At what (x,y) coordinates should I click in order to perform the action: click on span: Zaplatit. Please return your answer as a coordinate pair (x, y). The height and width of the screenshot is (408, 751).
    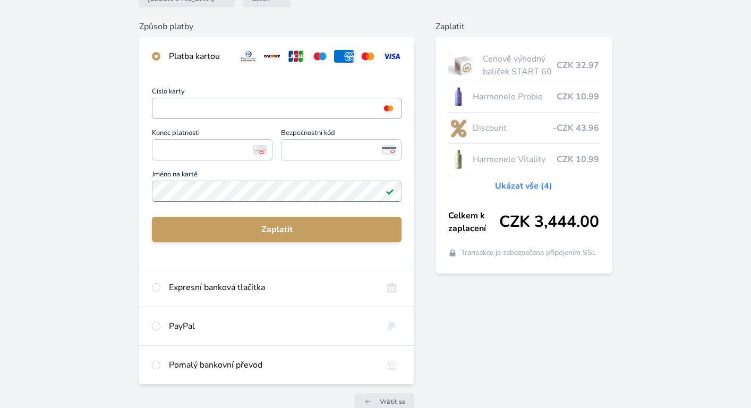
    Looking at the image, I should click on (277, 230).